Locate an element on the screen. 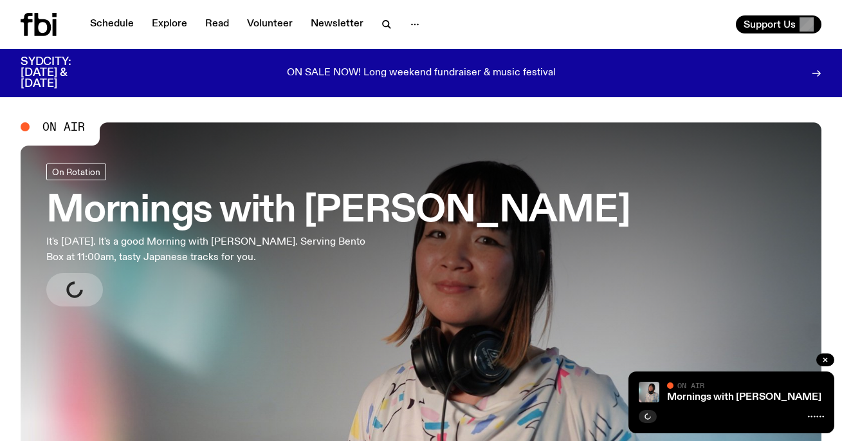 This screenshot has width=842, height=441. a: Schedule is located at coordinates (112, 24).